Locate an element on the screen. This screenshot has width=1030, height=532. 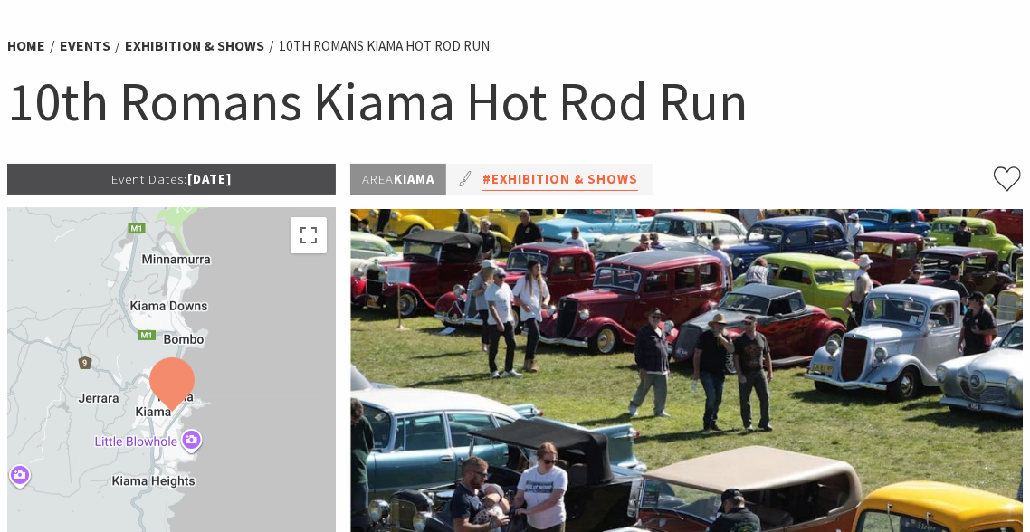
a: #Exhibition & Shows is located at coordinates (560, 179).